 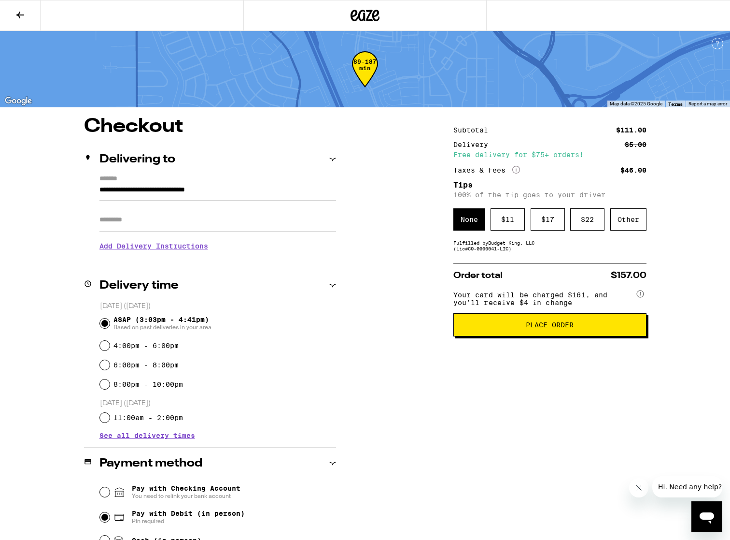 What do you see at coordinates (550, 325) in the screenshot?
I see `button: Place Order` at bounding box center [550, 325].